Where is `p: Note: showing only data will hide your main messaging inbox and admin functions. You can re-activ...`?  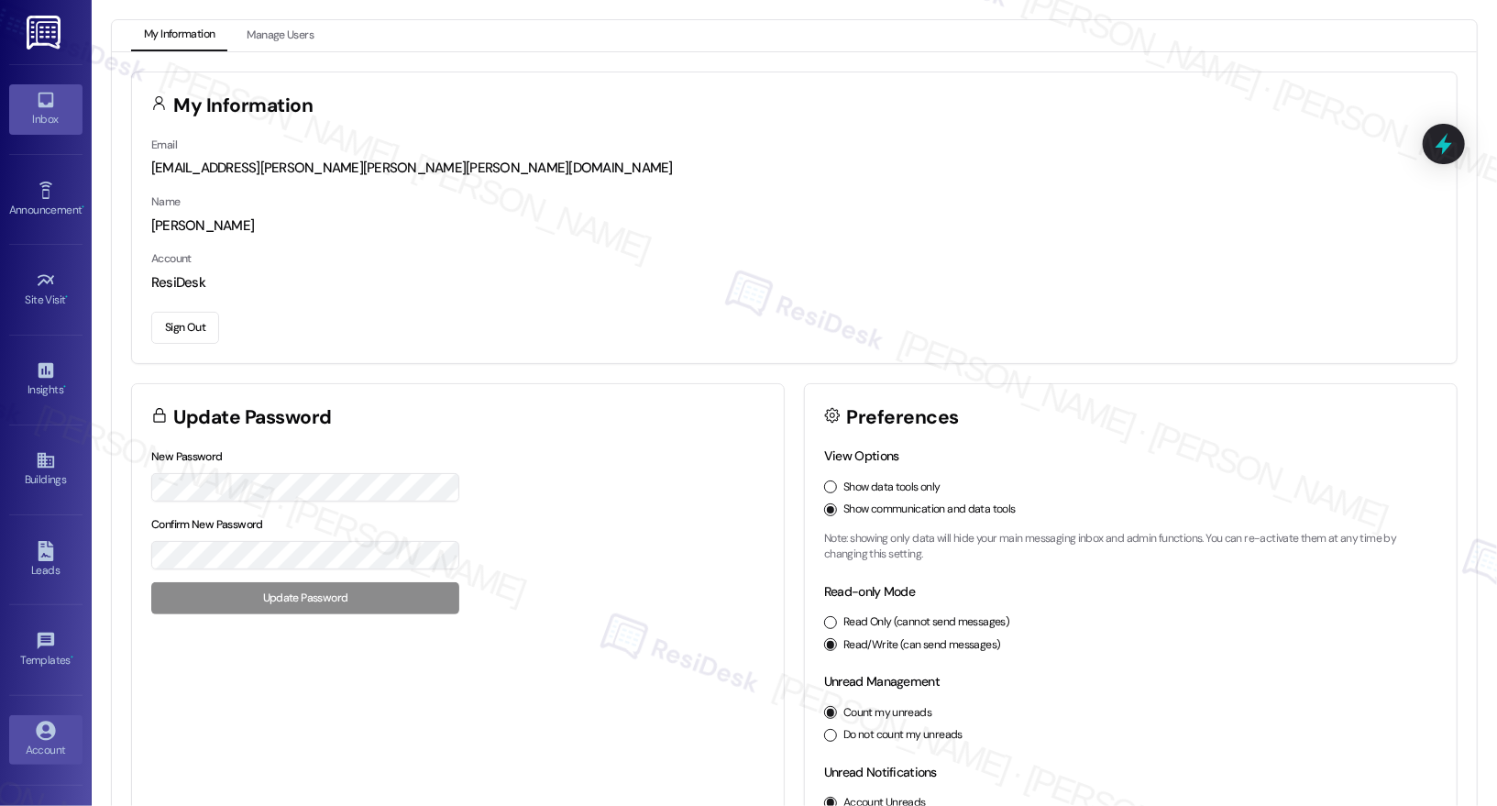
p: Note: showing only data will hide your main messaging inbox and admin functions. You can re-activ... is located at coordinates (1131, 547).